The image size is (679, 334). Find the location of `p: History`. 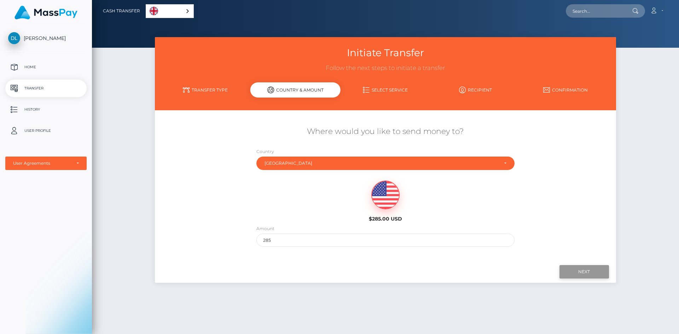

p: History is located at coordinates (46, 110).